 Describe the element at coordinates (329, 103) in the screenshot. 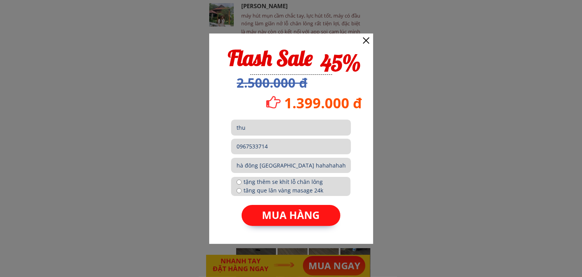

I see `h3: 1.399.000 đ` at that location.